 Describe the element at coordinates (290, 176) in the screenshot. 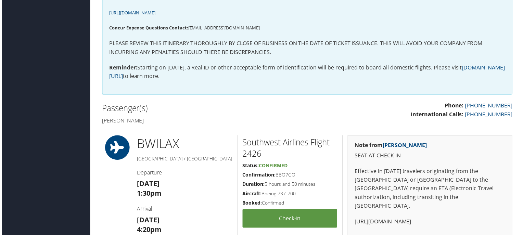

I see `h5: BBQ7GQ` at that location.